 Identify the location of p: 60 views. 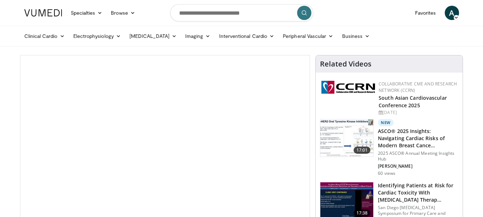
(386, 173).